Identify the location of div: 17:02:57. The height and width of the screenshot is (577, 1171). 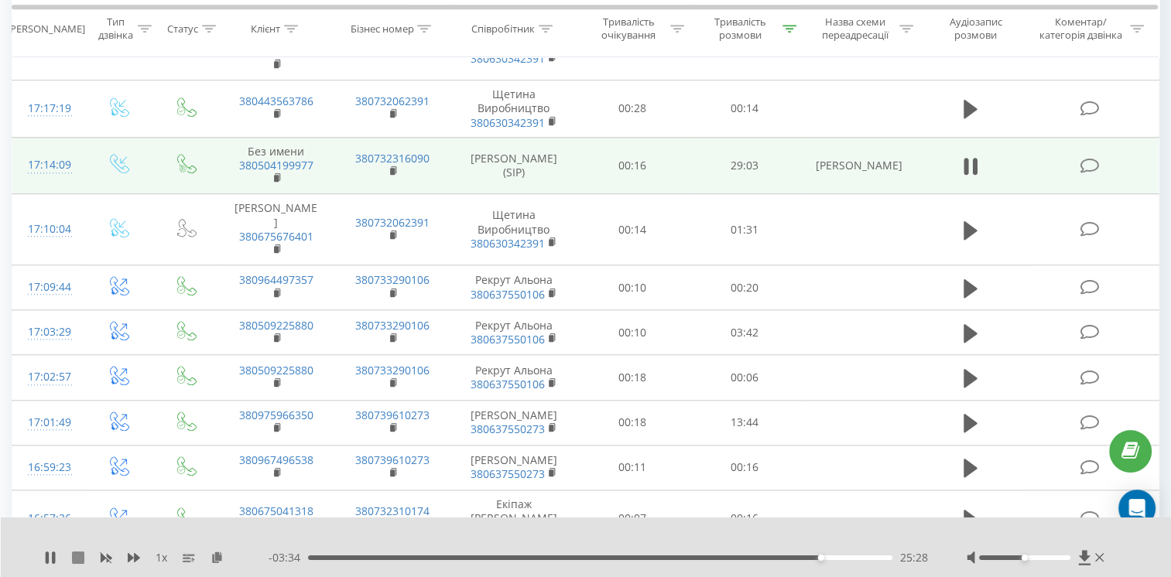
(48, 377).